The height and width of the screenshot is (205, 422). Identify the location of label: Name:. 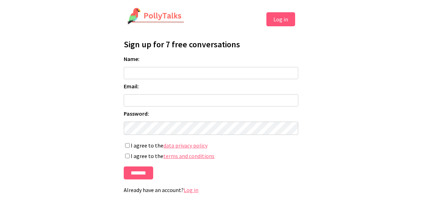
(211, 59).